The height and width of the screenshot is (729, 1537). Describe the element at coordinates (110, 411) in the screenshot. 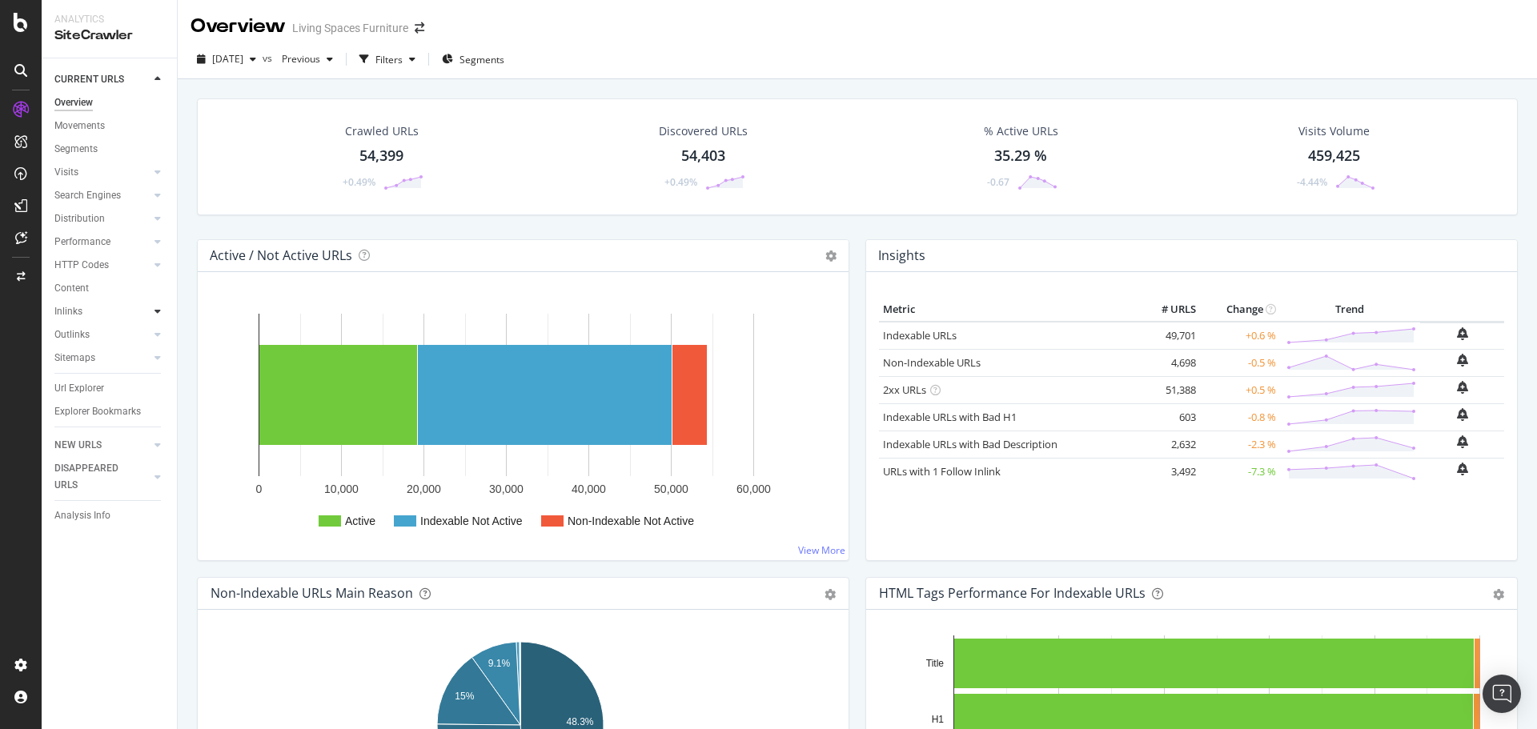

I see `a: Explorer Bookmarks` at that location.